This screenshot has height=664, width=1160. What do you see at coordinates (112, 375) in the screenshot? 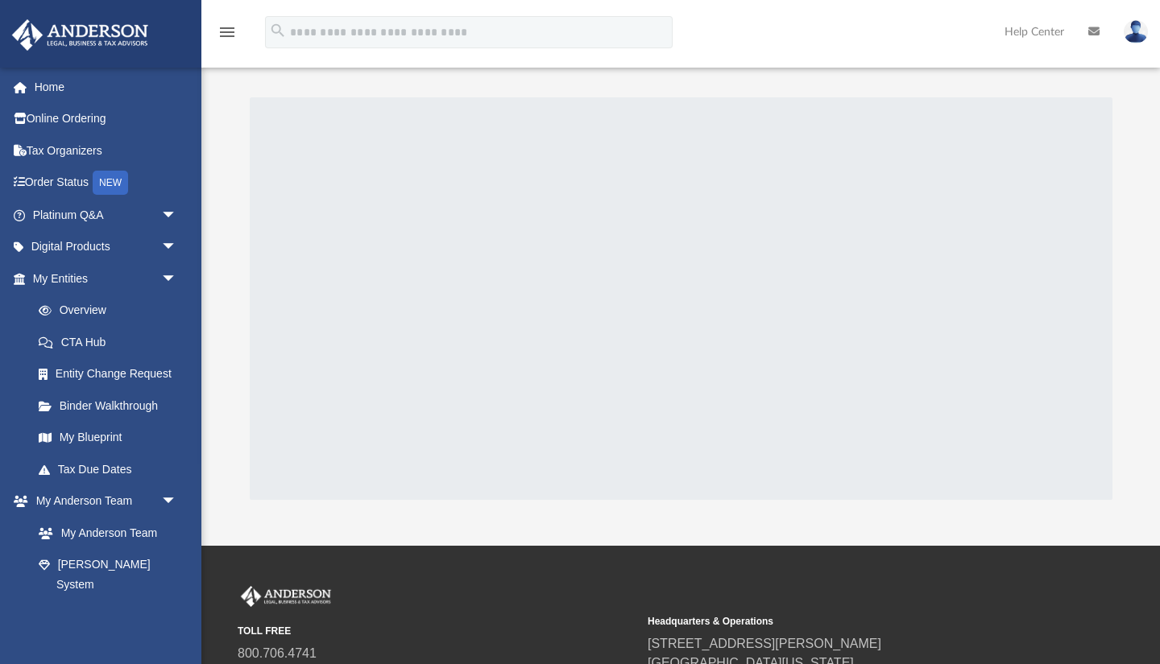
I see `a: Entity Change Request` at bounding box center [112, 375].